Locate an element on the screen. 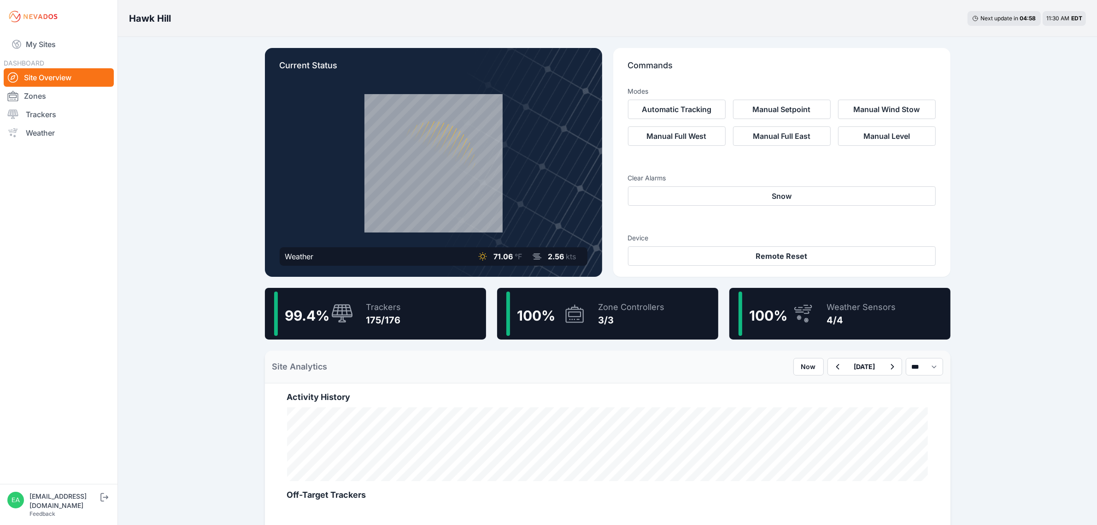  div: 175/176 is located at coordinates (384, 320).